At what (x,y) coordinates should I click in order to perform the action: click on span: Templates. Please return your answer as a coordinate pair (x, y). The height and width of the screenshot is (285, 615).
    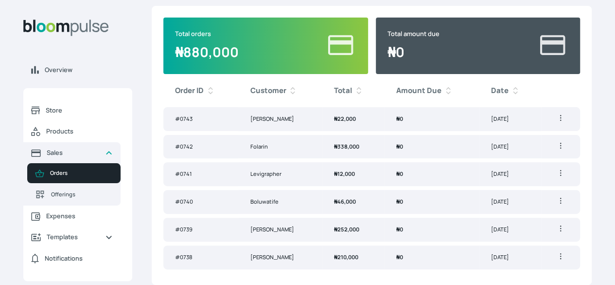
    Looking at the image, I should click on (72, 236).